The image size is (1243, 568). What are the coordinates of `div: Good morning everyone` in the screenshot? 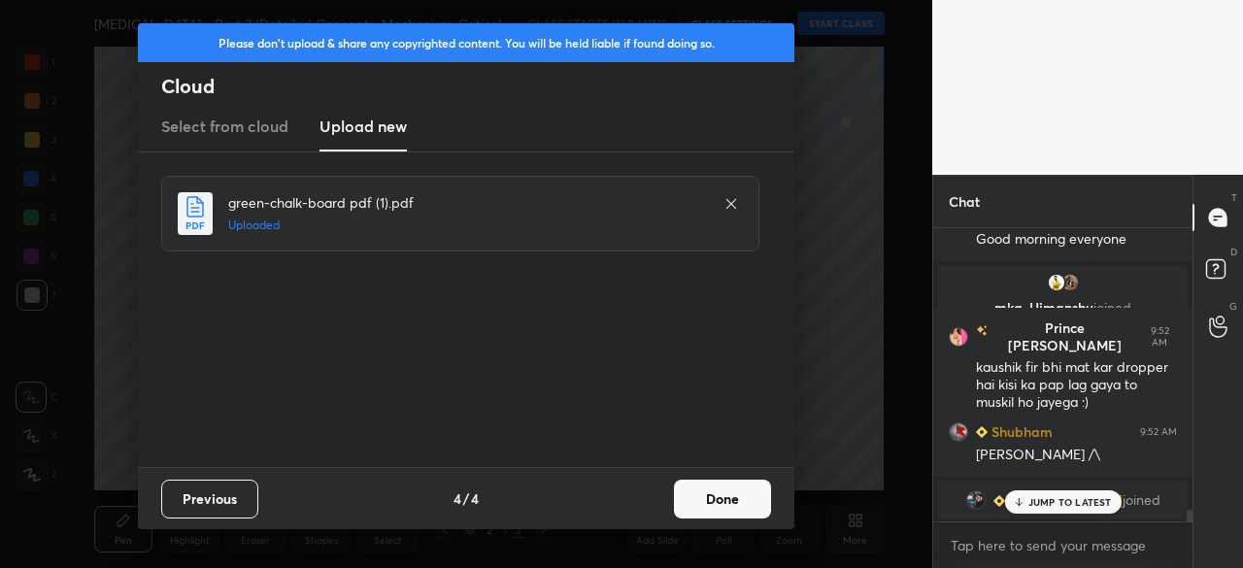 It's located at (1076, 240).